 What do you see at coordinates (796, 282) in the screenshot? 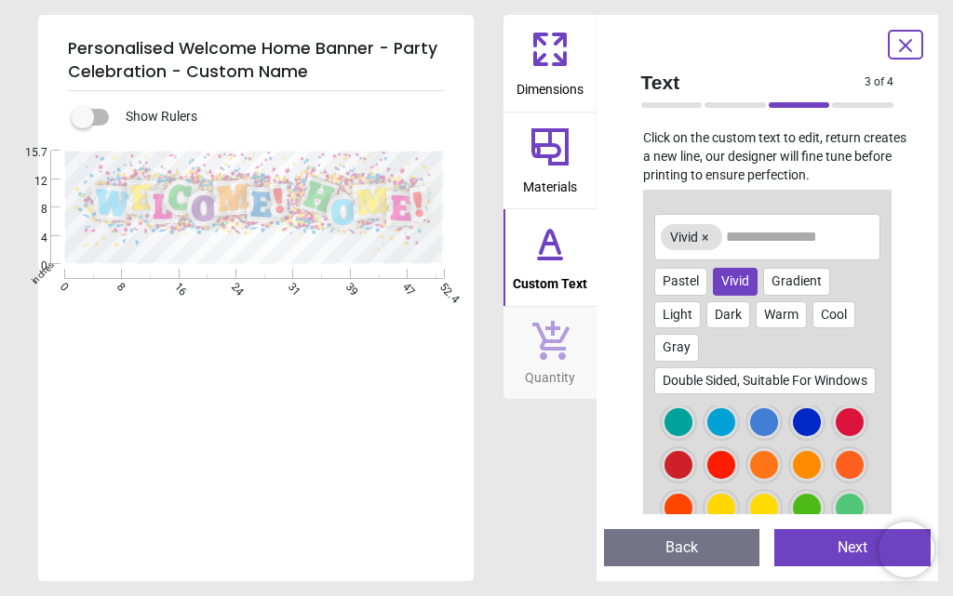
I see `div: Gradient` at bounding box center [796, 282].